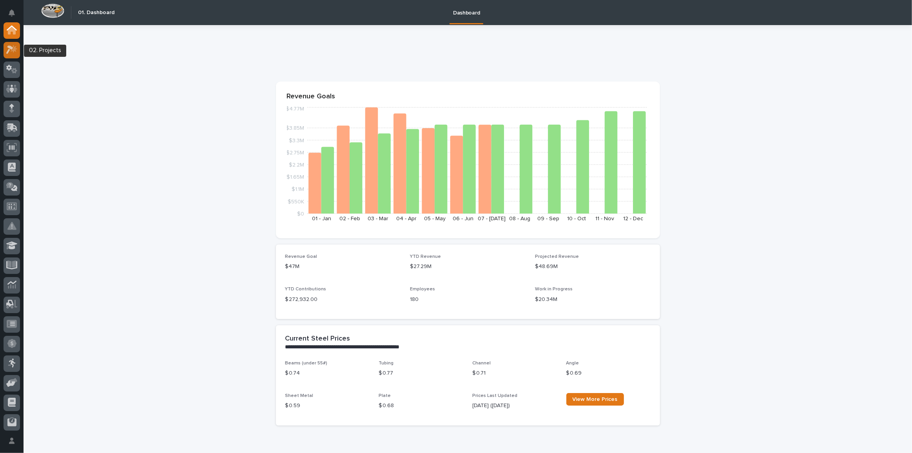 Image resolution: width=912 pixels, height=453 pixels. I want to click on text: 04 - Apr, so click(406, 219).